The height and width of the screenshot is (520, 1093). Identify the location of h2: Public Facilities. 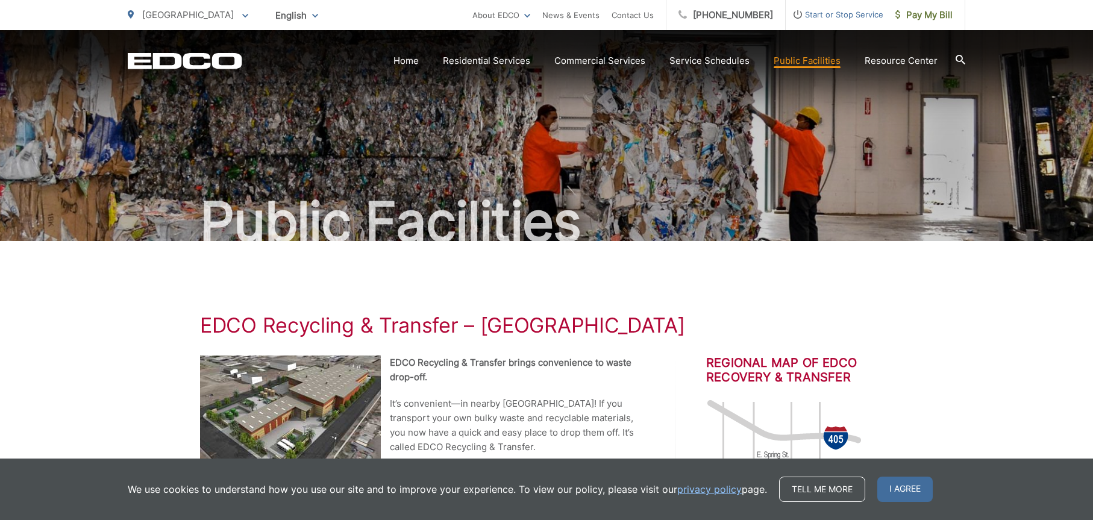
(546, 222).